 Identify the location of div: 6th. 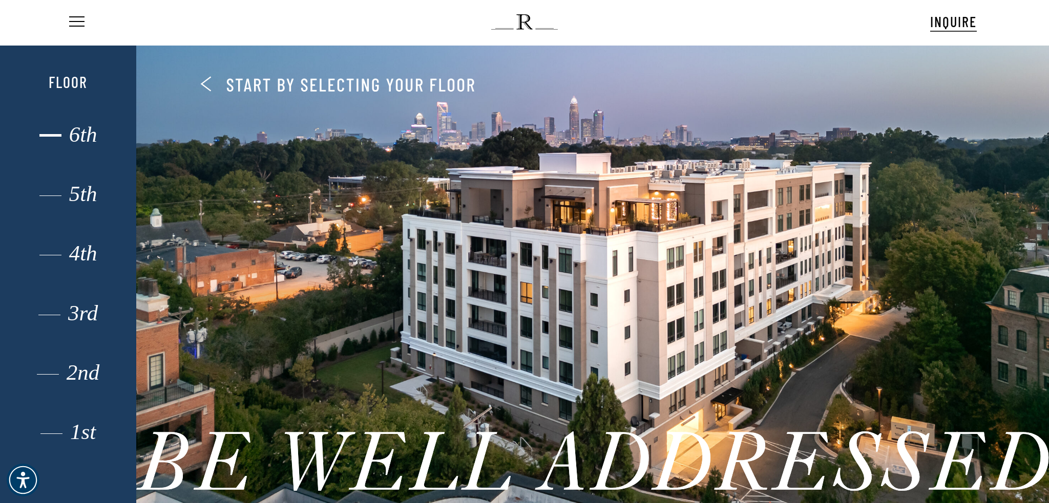
(68, 135).